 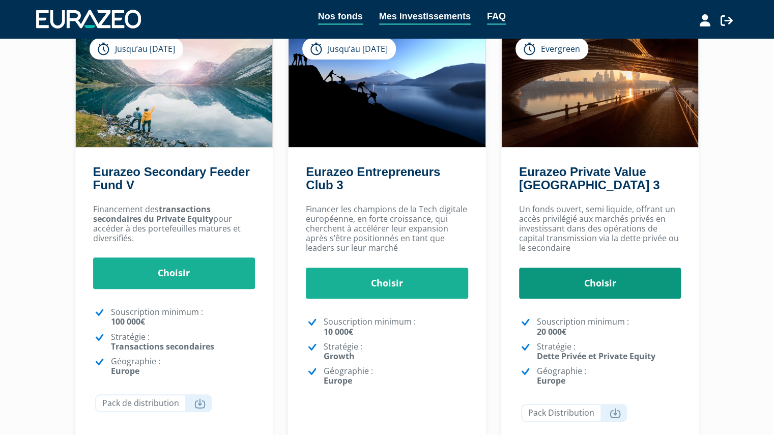 I want to click on strong: transactions secondaires du Private Equity, so click(x=153, y=214).